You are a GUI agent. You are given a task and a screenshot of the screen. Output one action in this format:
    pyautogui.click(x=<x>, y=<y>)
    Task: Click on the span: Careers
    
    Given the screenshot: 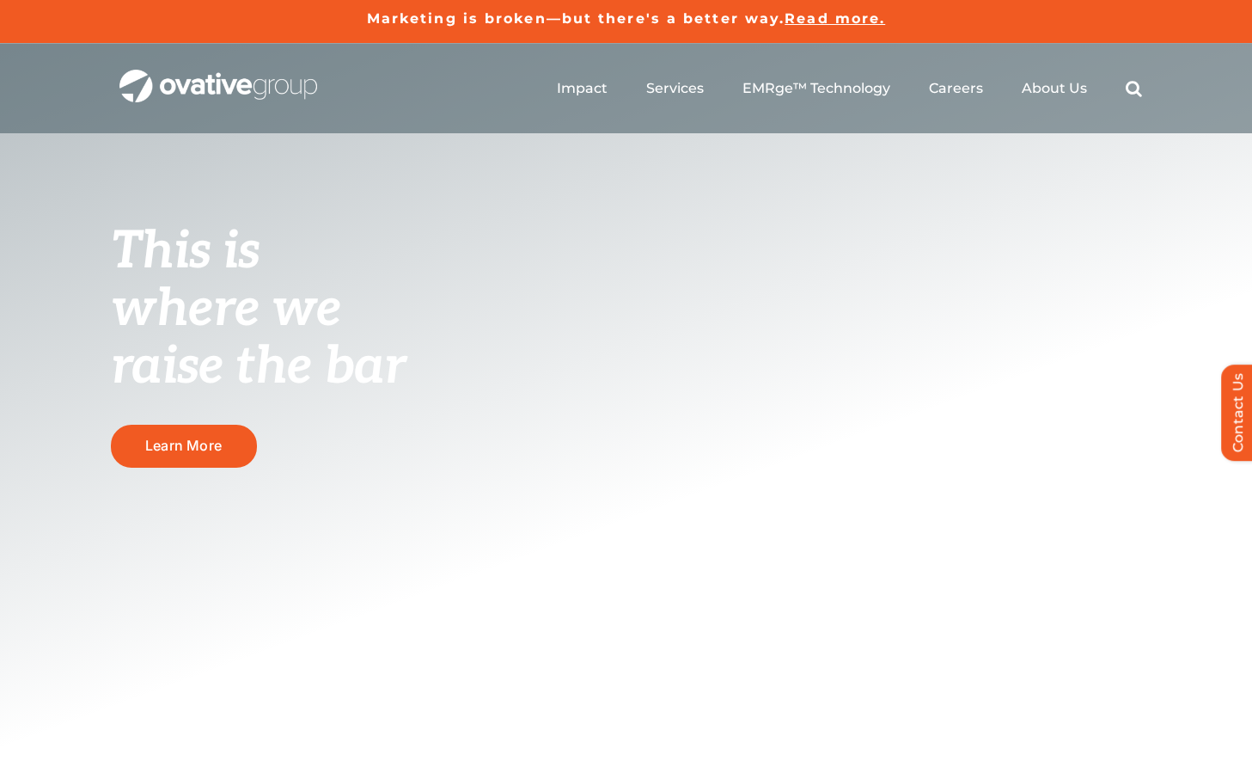 What is the action you would take?
    pyautogui.click(x=956, y=89)
    